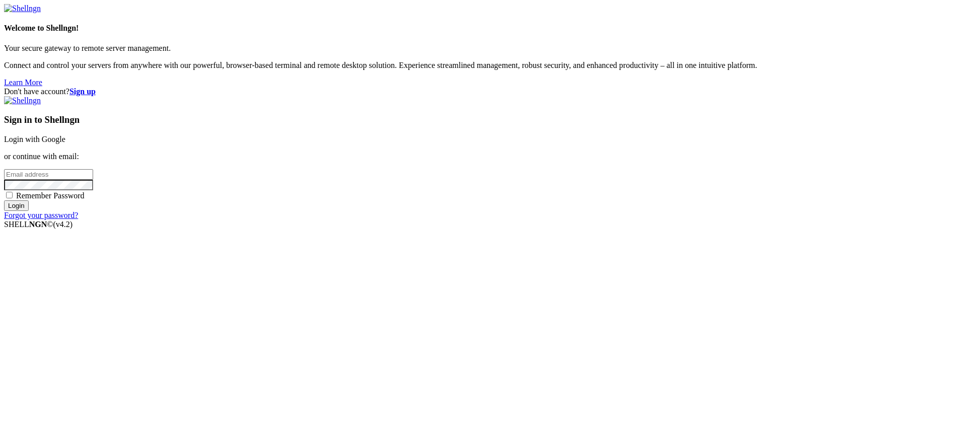  What do you see at coordinates (479, 157) in the screenshot?
I see `p: or continue with email:` at bounding box center [479, 157].